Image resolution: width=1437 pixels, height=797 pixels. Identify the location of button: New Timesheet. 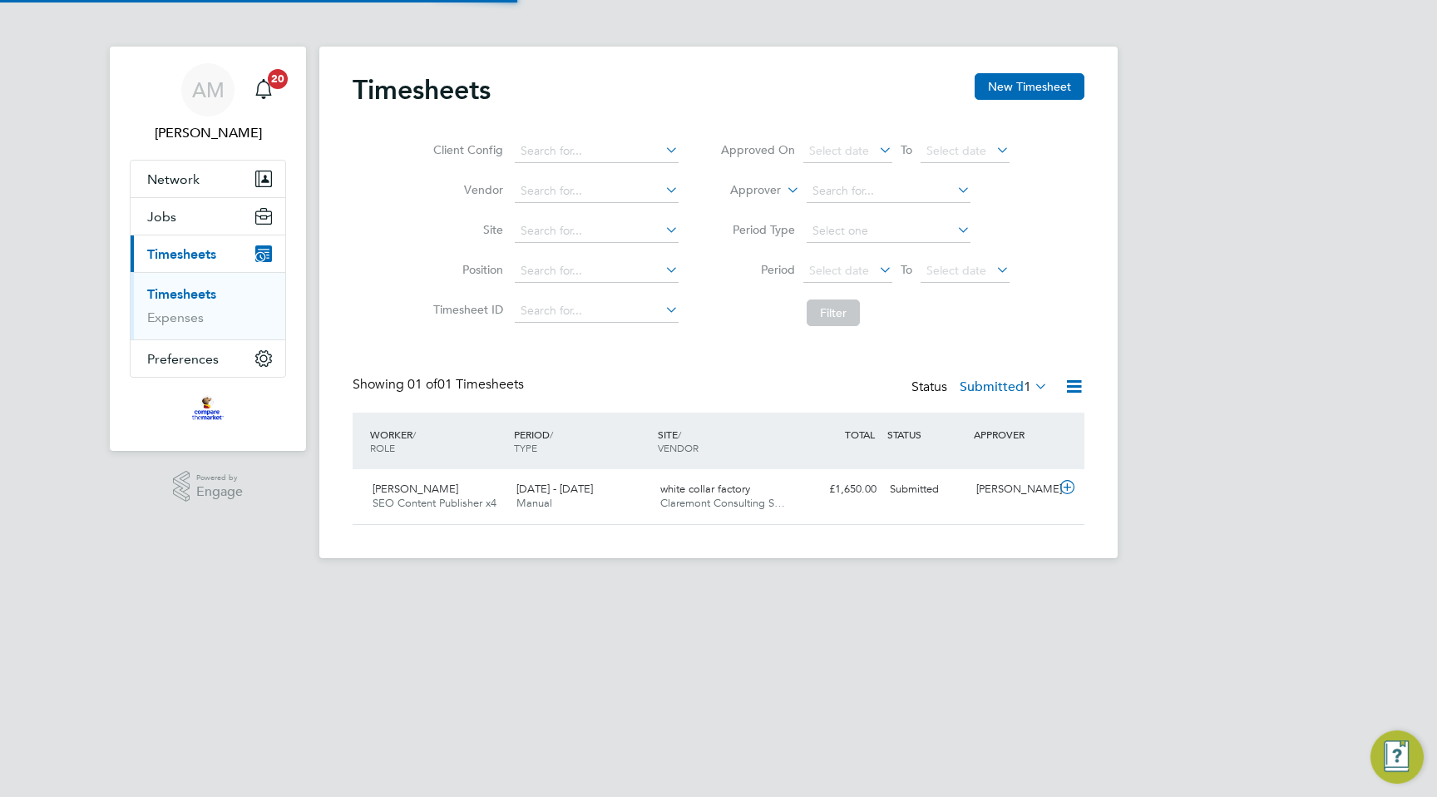
(1029, 86).